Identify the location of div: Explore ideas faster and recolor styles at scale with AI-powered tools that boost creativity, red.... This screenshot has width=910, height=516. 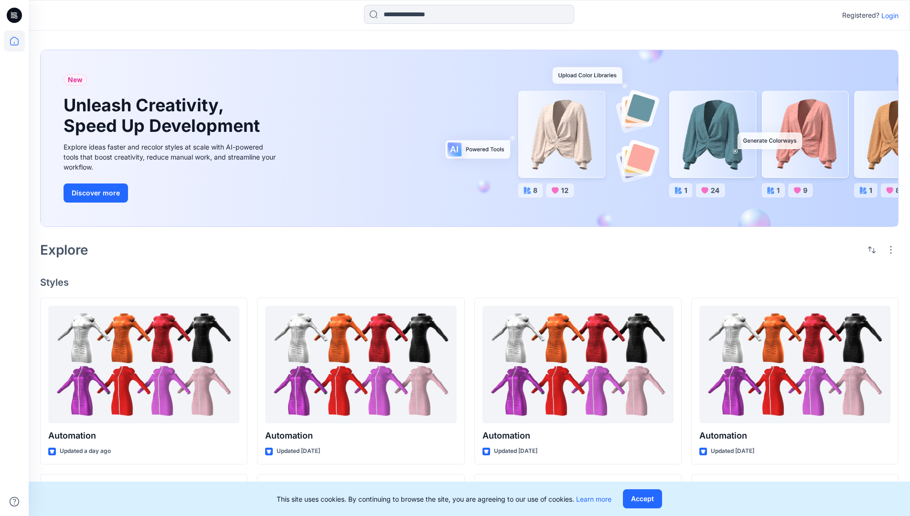
(171, 157).